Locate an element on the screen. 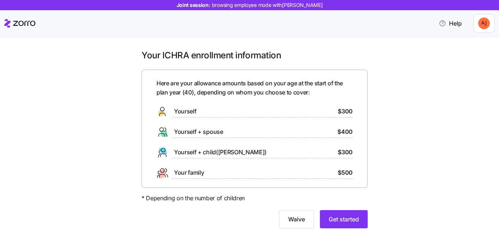 This screenshot has height=244, width=499. button: Waive is located at coordinates (297, 219).